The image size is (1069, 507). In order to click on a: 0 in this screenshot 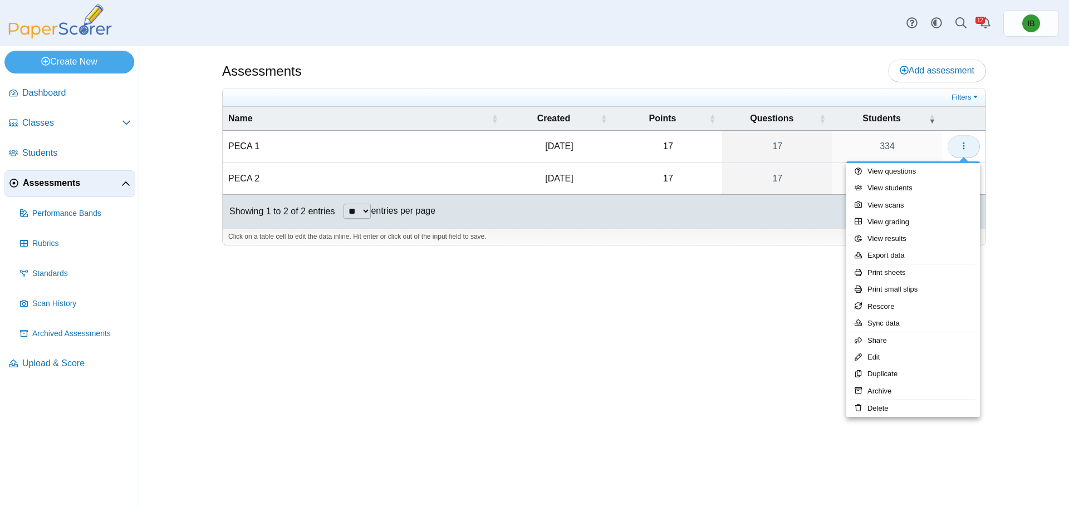, I will do `click(887, 179)`.